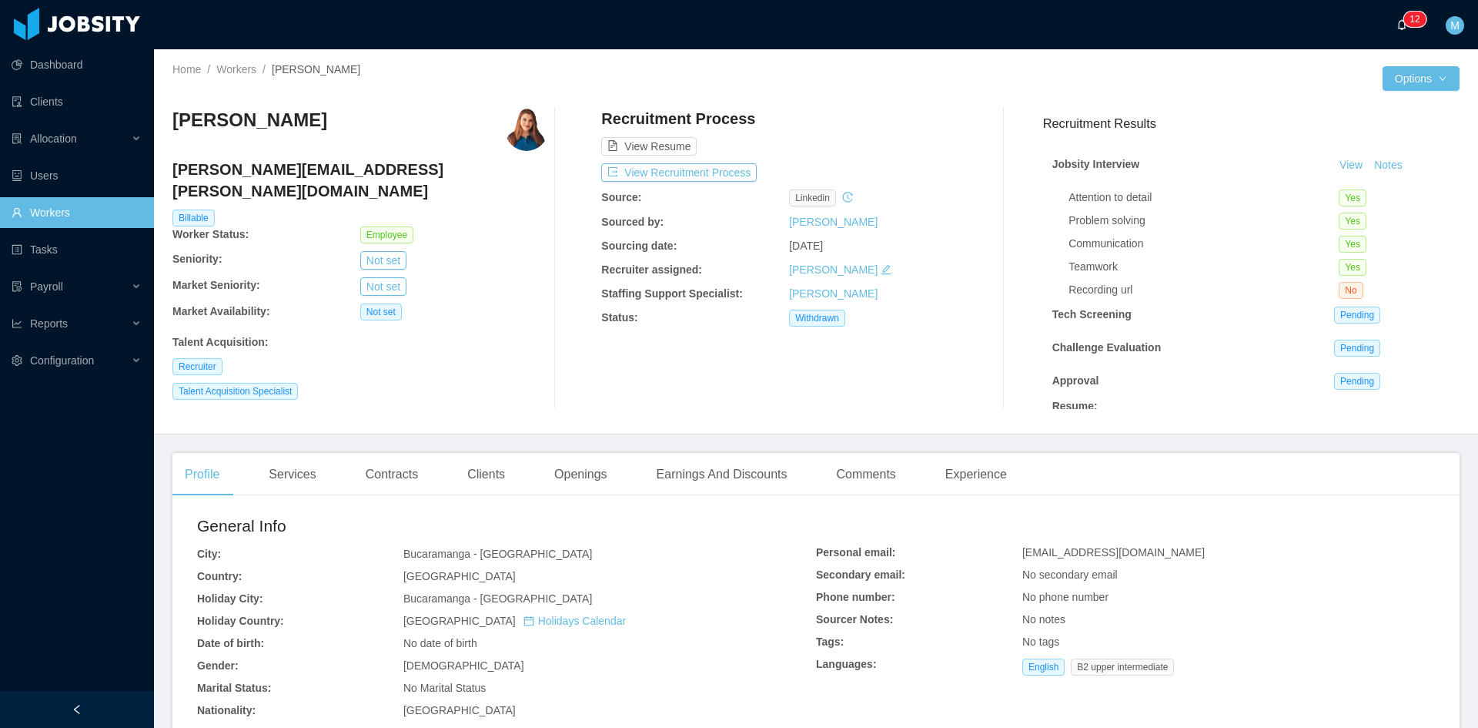  What do you see at coordinates (1204, 197) in the screenshot?
I see `div: Attention to detail` at bounding box center [1204, 197].